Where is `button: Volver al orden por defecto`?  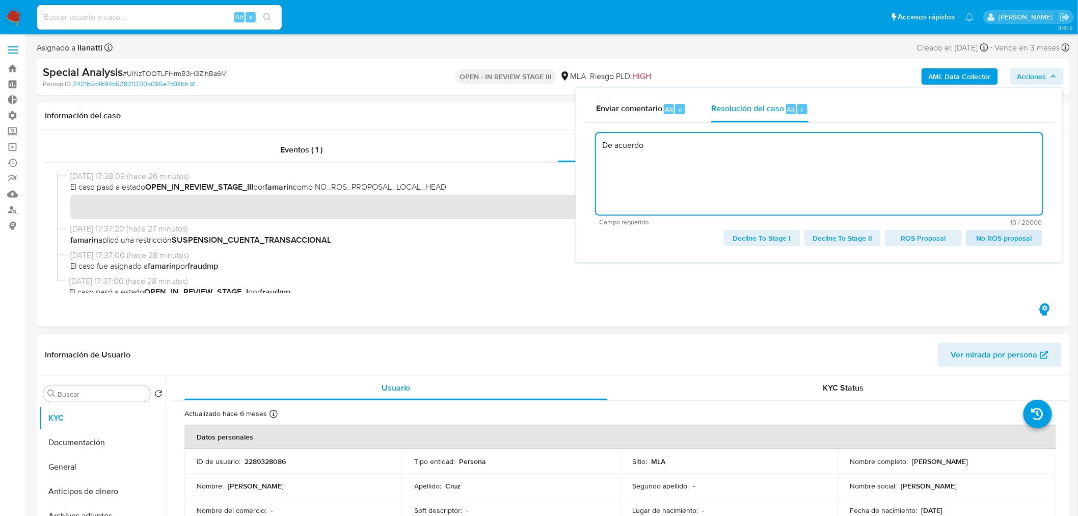 button: Volver al orden por defecto is located at coordinates (158, 395).